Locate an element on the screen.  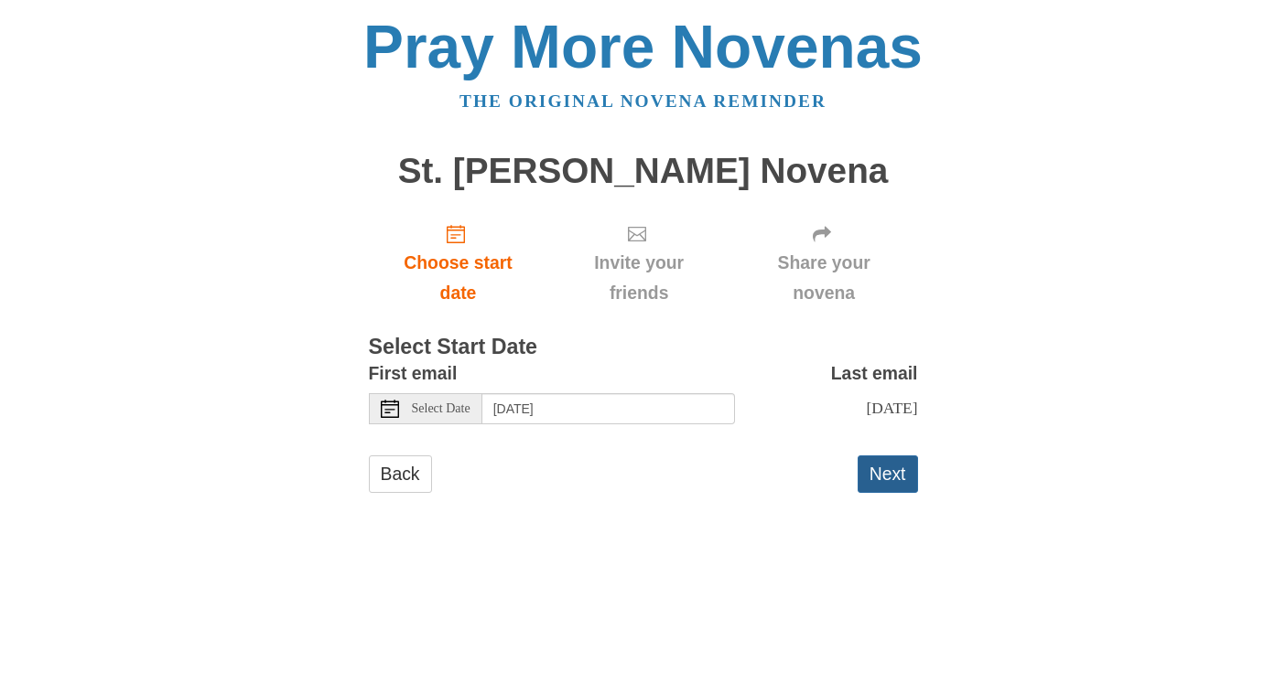
a: Back is located at coordinates (400, 474).